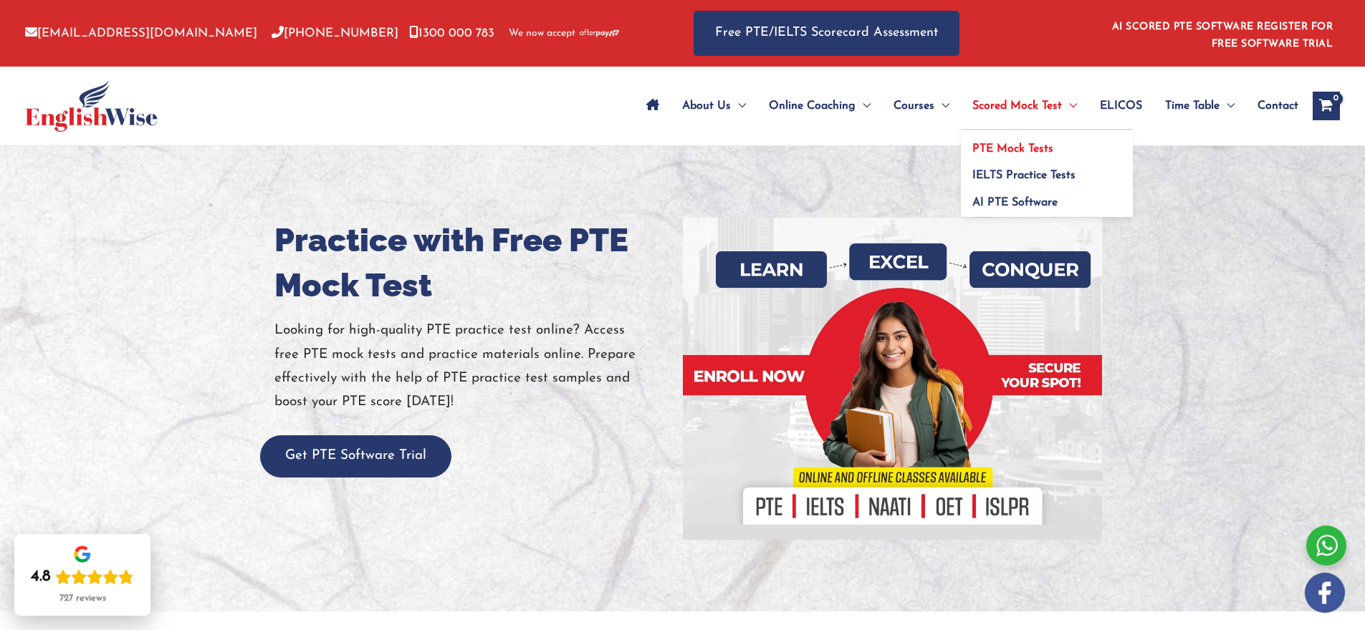 The width and height of the screenshot is (1365, 630). What do you see at coordinates (82, 599) in the screenshot?
I see `div: 727 reviews` at bounding box center [82, 599].